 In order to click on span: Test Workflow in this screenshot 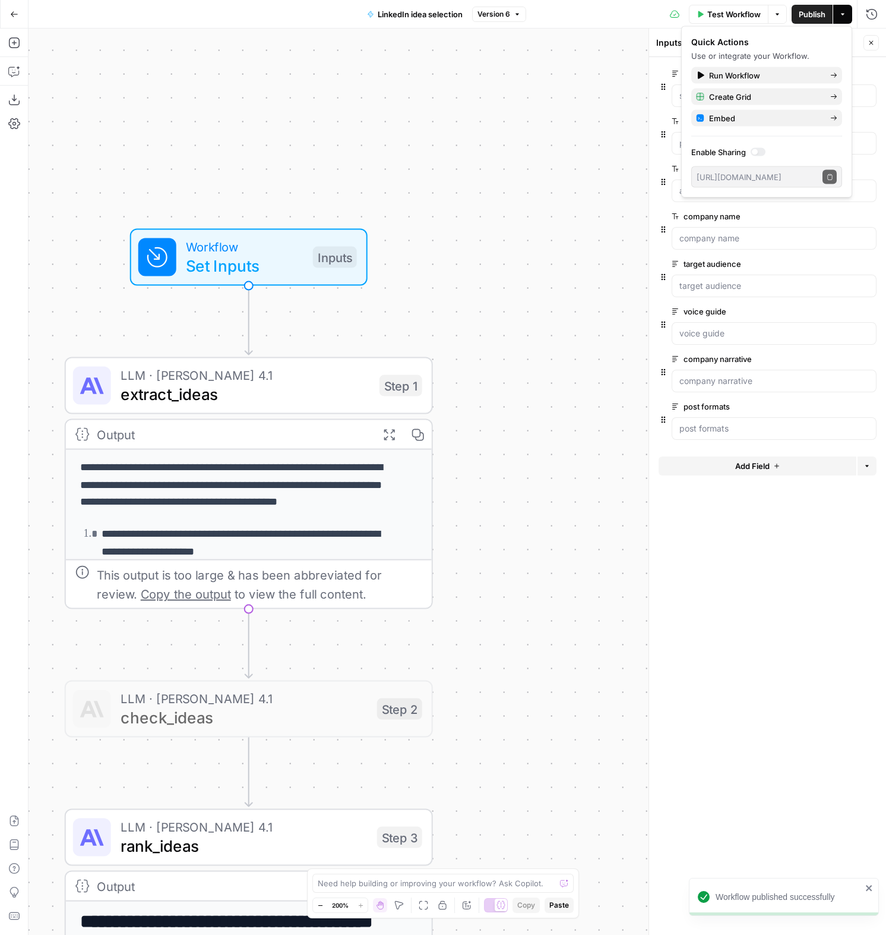, I will do `click(734, 14)`.